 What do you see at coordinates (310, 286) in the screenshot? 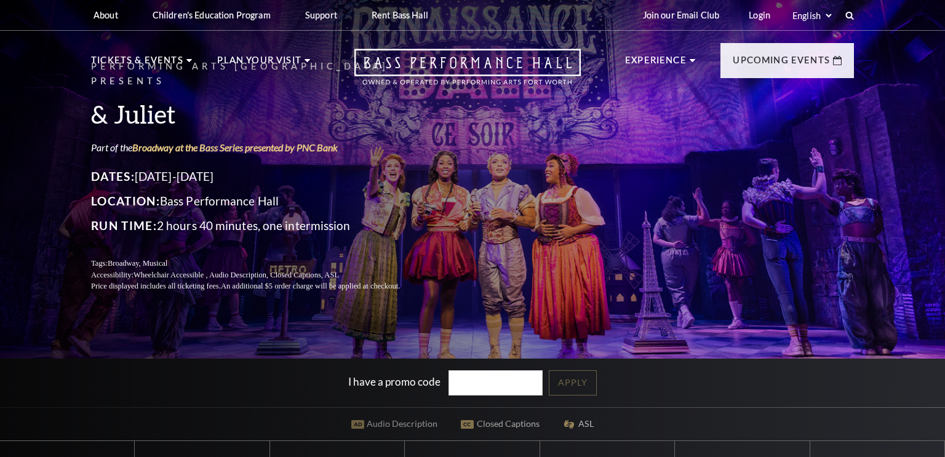
I see `span: An additional $5 order charge will be applied at checkout.` at bounding box center [310, 286].